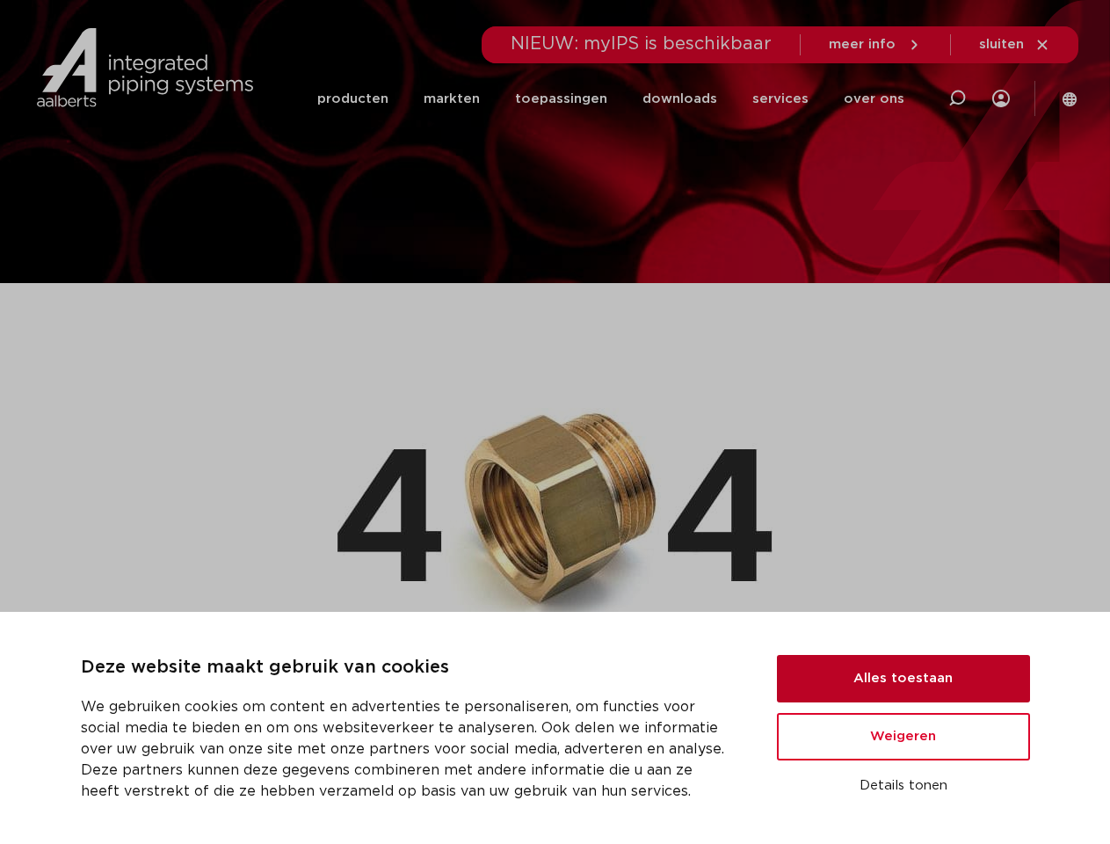 The height and width of the screenshot is (844, 1110). Describe the element at coordinates (641, 44) in the screenshot. I see `span: NIEUW: myIPS is beschikbaar` at that location.